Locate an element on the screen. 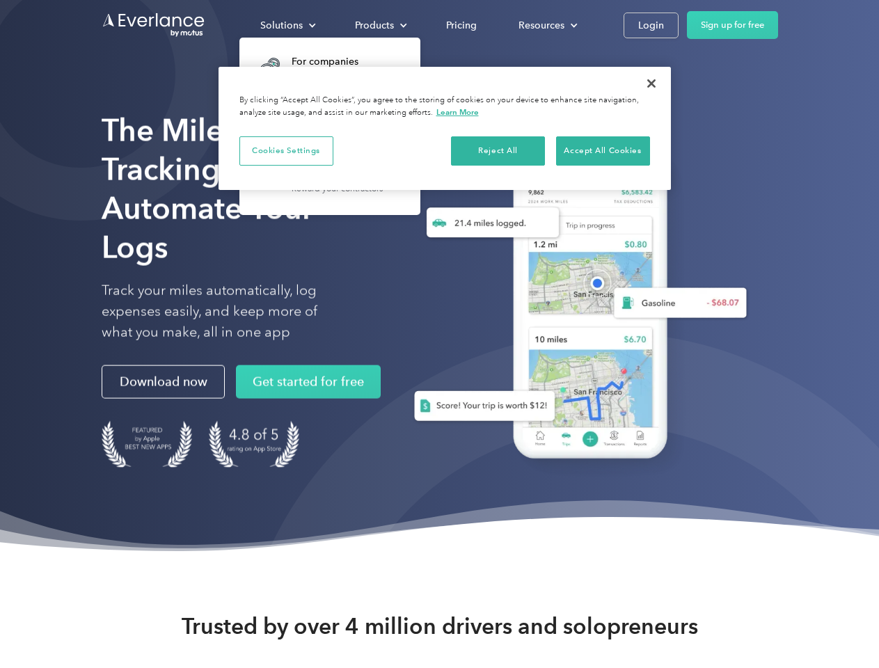  div: Cookie banner is located at coordinates (445, 128).